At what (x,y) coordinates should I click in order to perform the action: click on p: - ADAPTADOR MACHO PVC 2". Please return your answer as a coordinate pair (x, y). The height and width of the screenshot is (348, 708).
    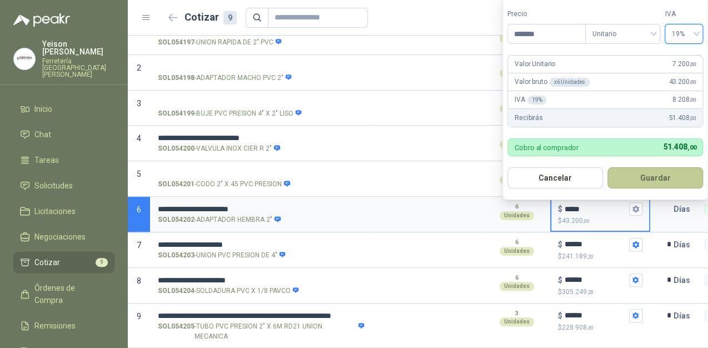
    Looking at the image, I should click on (225, 78).